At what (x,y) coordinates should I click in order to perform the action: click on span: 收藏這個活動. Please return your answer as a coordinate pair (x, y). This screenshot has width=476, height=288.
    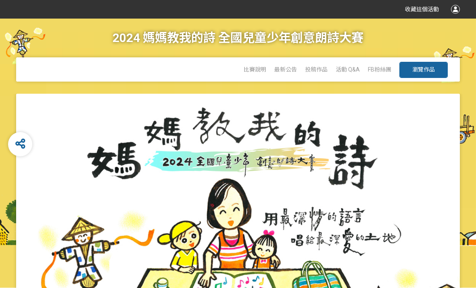
    Looking at the image, I should click on (422, 9).